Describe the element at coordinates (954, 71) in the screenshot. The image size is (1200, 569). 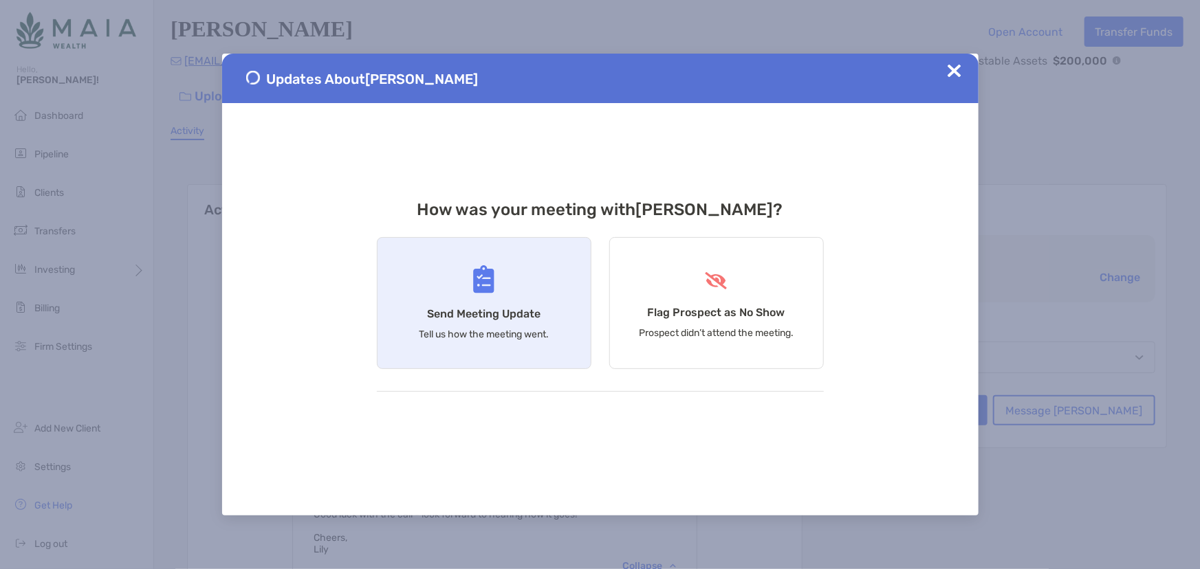
I see `img: Close Updates Zoe` at that location.